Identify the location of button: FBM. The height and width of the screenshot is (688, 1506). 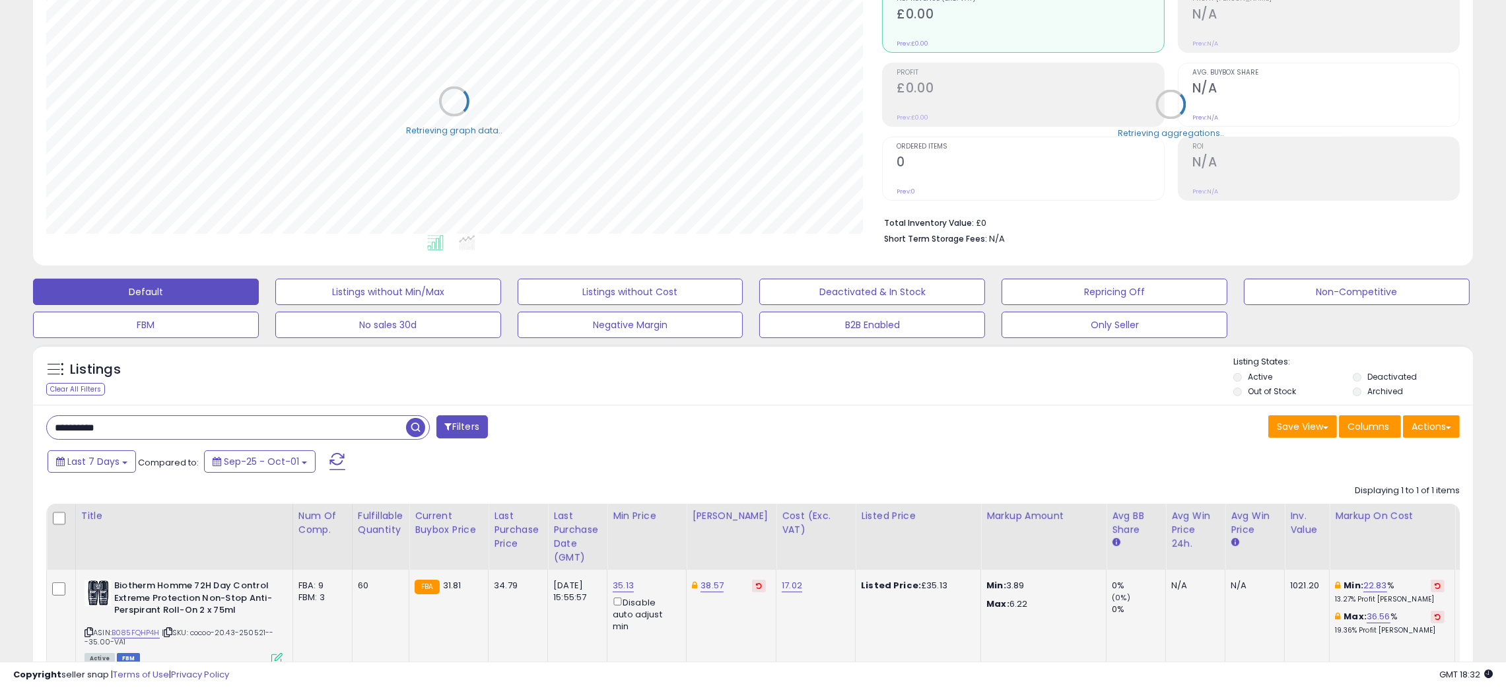
(146, 325).